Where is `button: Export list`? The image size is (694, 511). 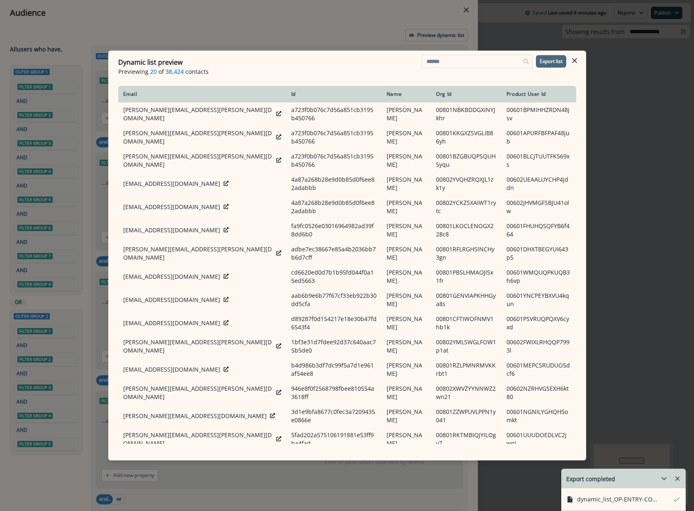 button: Export list is located at coordinates (551, 61).